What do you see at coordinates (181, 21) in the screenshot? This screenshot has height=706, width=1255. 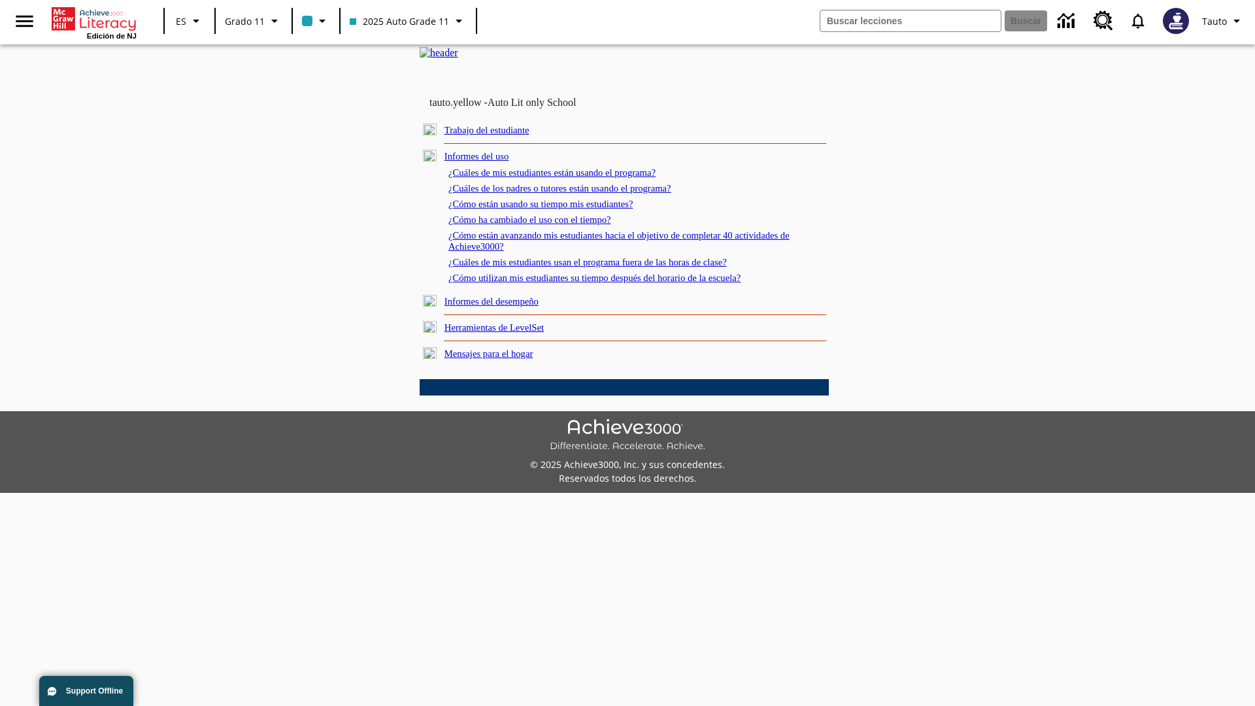 I see `span: ES` at bounding box center [181, 21].